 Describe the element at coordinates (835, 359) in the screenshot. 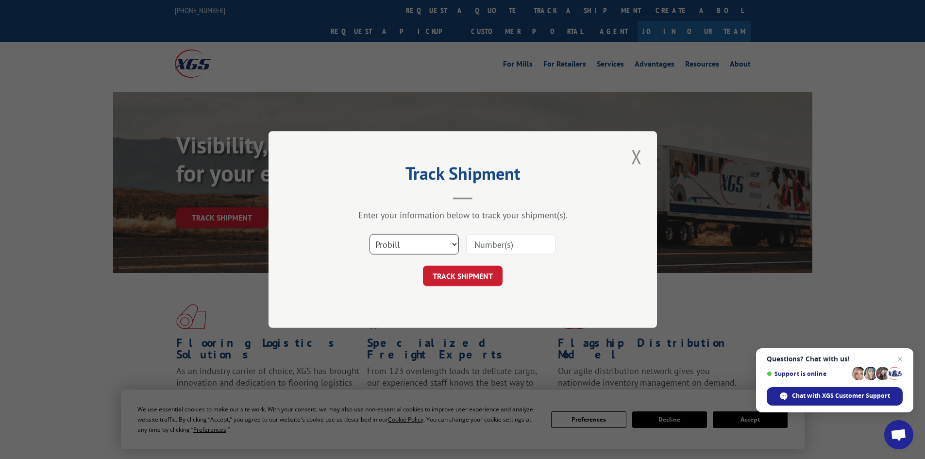

I see `span: Questions? Chat with us!` at that location.